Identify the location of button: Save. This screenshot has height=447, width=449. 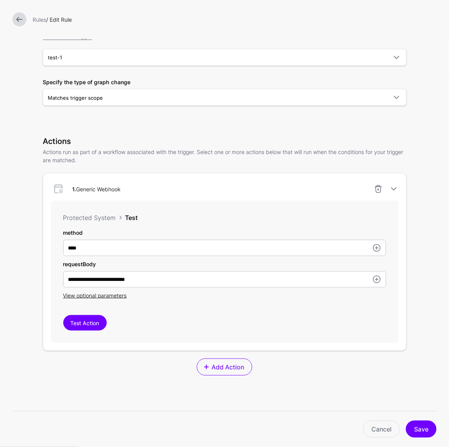
(421, 429).